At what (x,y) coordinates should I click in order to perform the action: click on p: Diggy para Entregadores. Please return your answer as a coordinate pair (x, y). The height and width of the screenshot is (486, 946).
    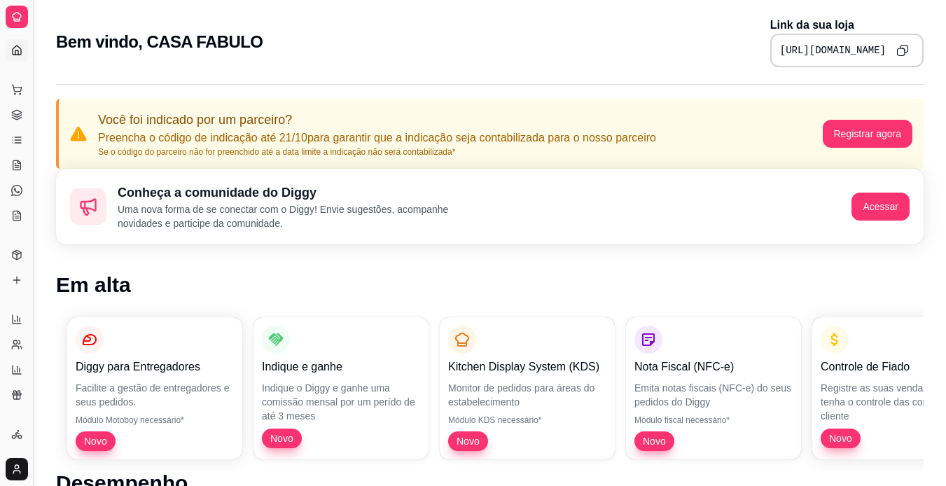
    Looking at the image, I should click on (155, 367).